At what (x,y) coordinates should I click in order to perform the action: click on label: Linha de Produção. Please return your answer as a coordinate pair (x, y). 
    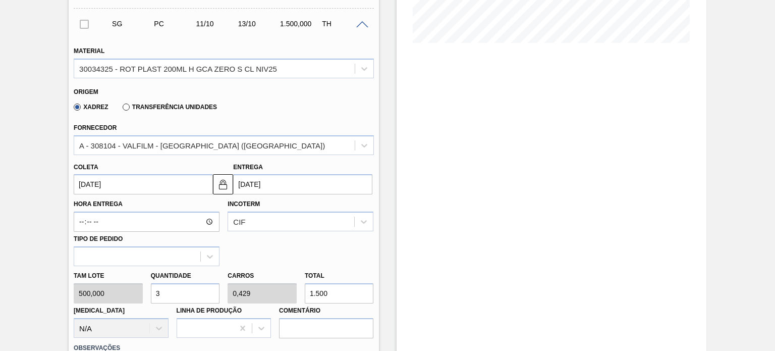
    Looking at the image, I should click on (209, 310).